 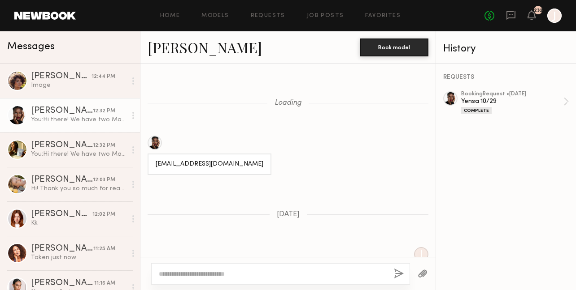 What do you see at coordinates (31, 47) in the screenshot?
I see `span: Messages` at bounding box center [31, 47].